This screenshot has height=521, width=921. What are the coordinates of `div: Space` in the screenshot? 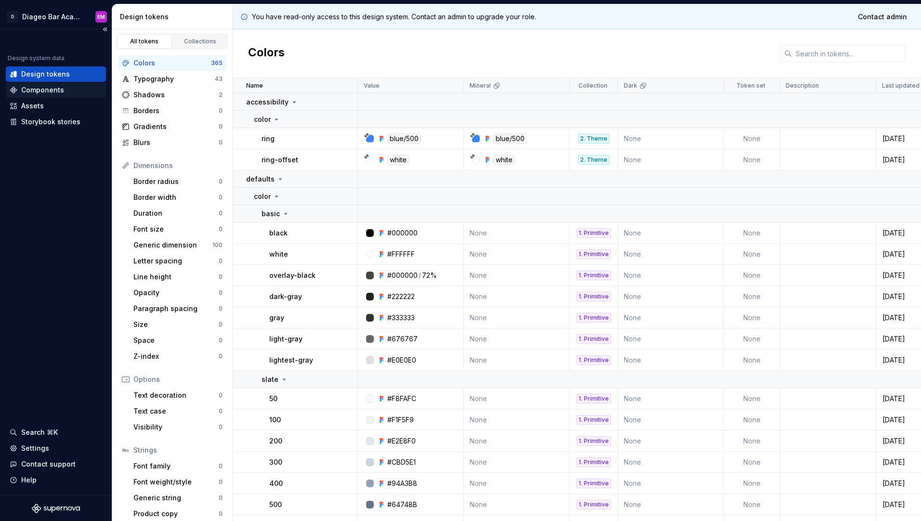 It's located at (176, 341).